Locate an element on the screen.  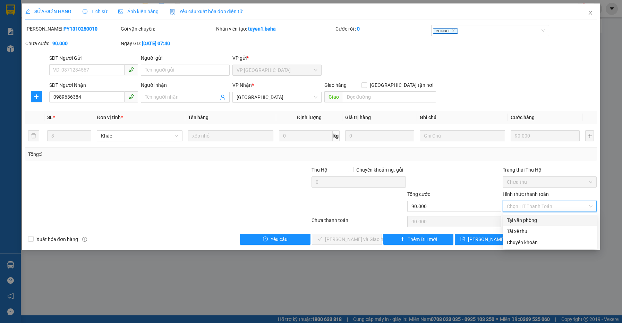
div: Nhân viên tạo: is located at coordinates (275, 29).